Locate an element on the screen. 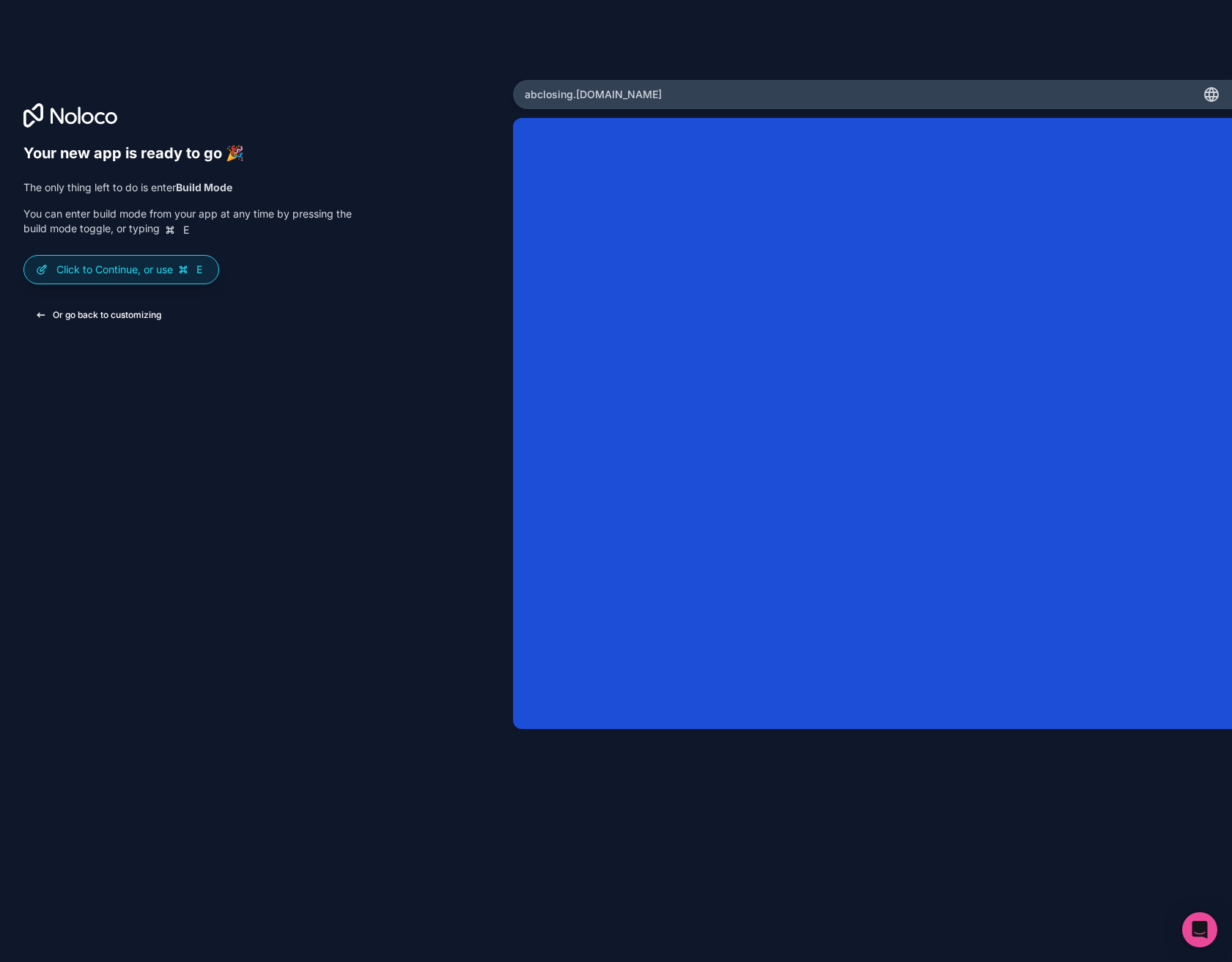 This screenshot has width=1232, height=962. div: Open Intercom Messenger is located at coordinates (1199, 930).